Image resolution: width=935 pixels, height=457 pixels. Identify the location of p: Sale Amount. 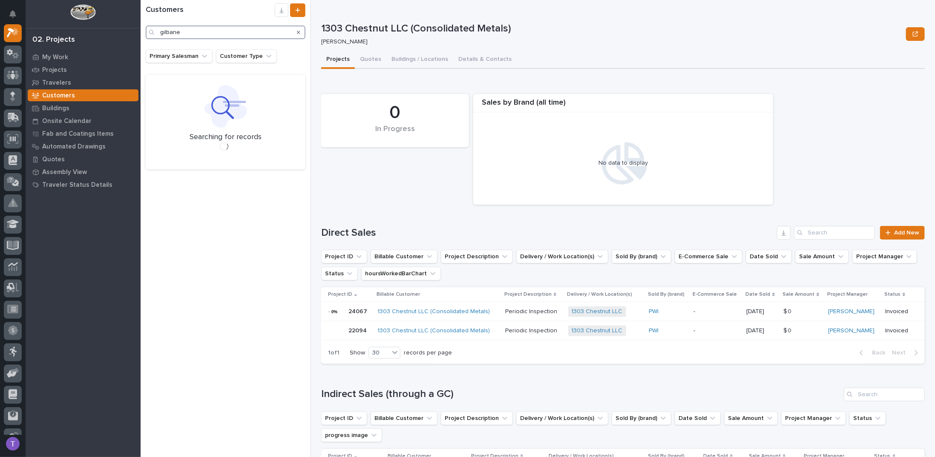
(798, 295).